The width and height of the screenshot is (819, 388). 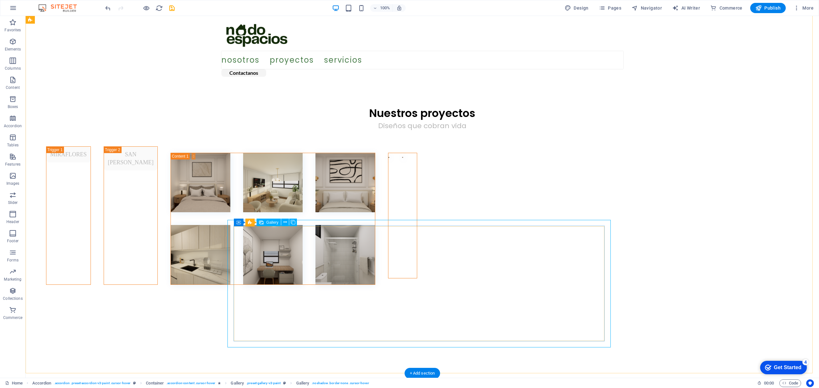 I want to click on span: Publish, so click(x=768, y=8).